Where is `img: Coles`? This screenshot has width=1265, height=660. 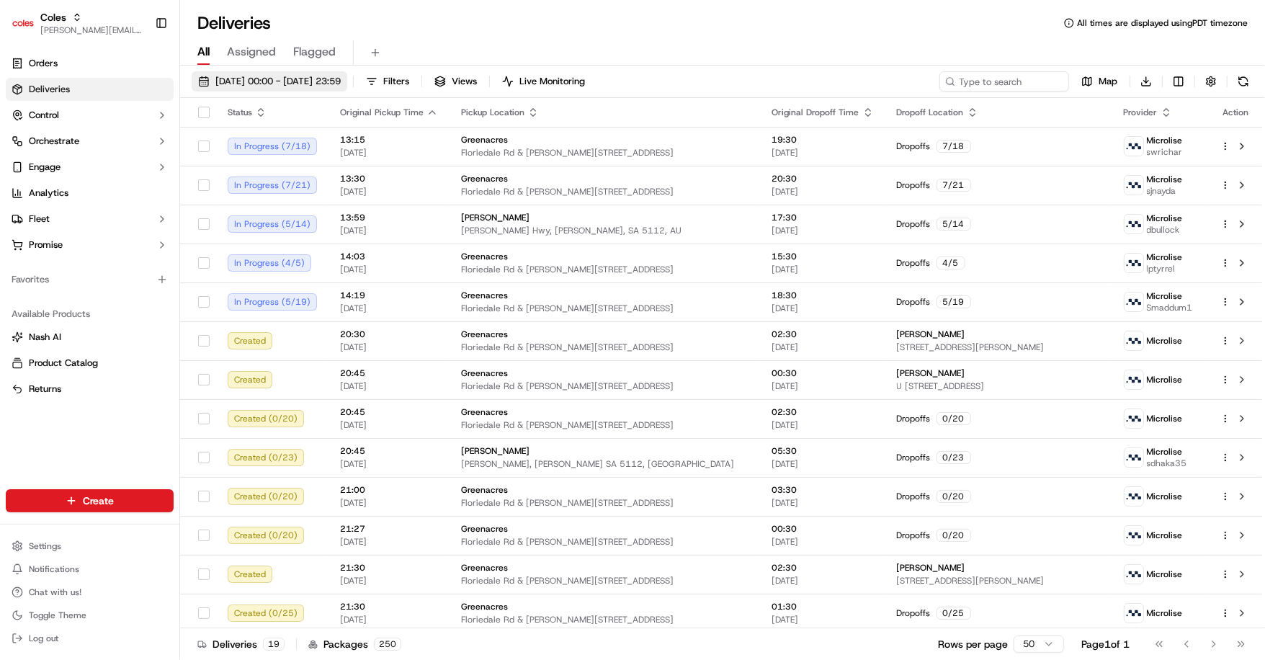 img: Coles is located at coordinates (23, 23).